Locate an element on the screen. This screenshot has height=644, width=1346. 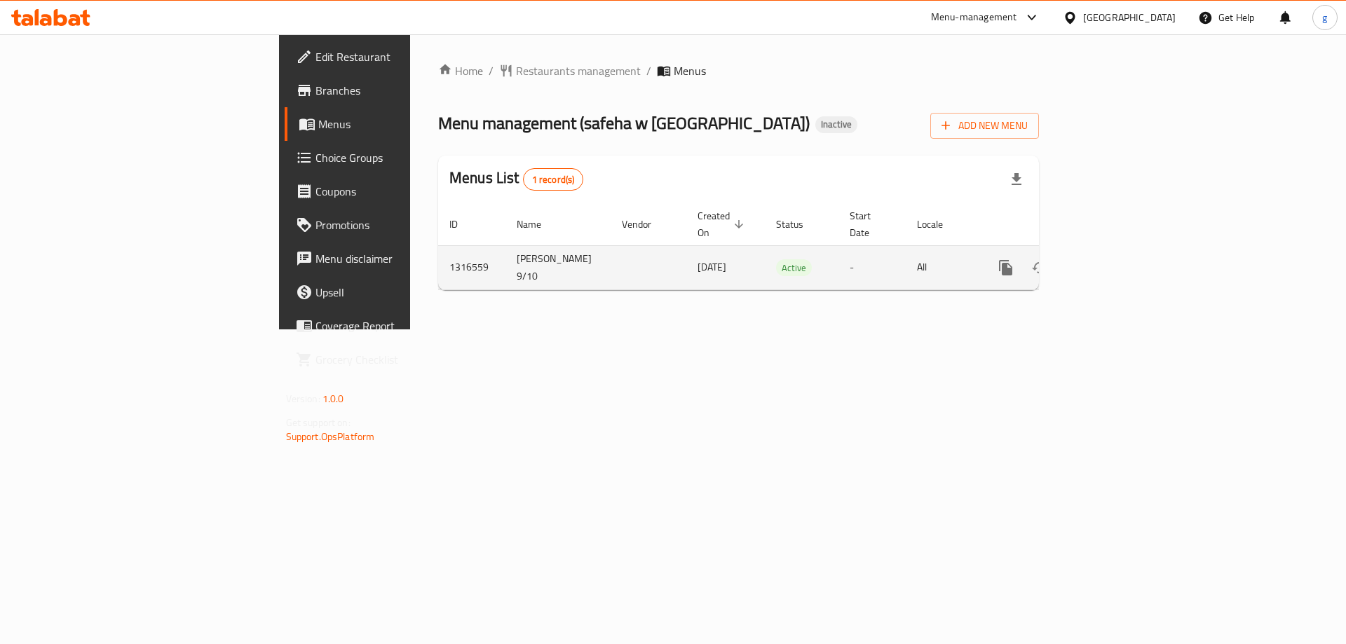
span: Name is located at coordinates (538, 224).